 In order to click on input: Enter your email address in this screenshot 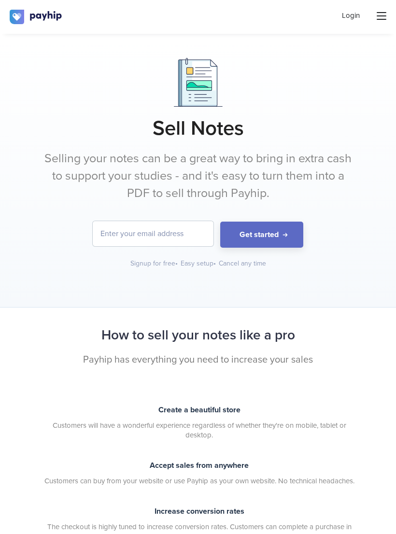, I will do `click(153, 233)`.